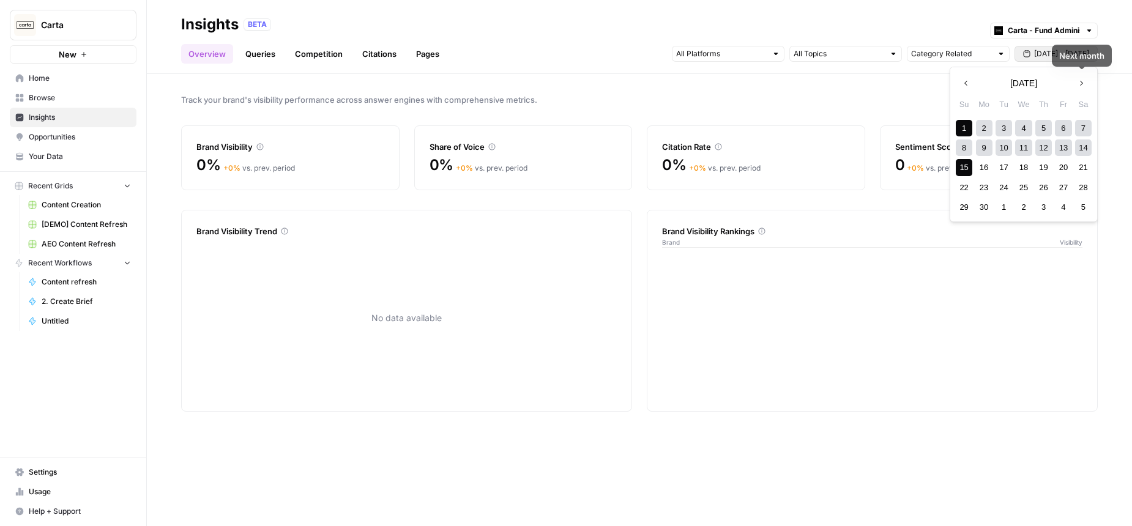 This screenshot has height=526, width=1132. I want to click on div: Choose Sunday, June 8th, 2025, so click(964, 147).